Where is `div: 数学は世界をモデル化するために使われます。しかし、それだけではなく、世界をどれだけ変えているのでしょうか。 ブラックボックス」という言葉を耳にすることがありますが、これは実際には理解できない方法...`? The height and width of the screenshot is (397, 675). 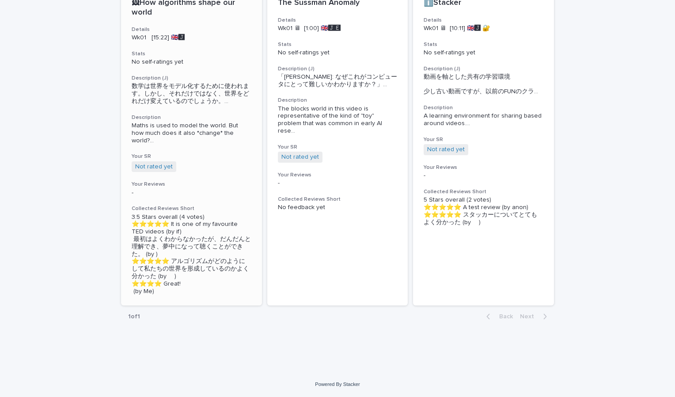
div: 数学は世界をモデル化するために使われます。しかし、それだけではなく、世界をどれだけ変えているのでしょうか。 ブラックボックス」という言葉を耳にすることがありますが、これは実際には理解できない方法... is located at coordinates (191, 94).